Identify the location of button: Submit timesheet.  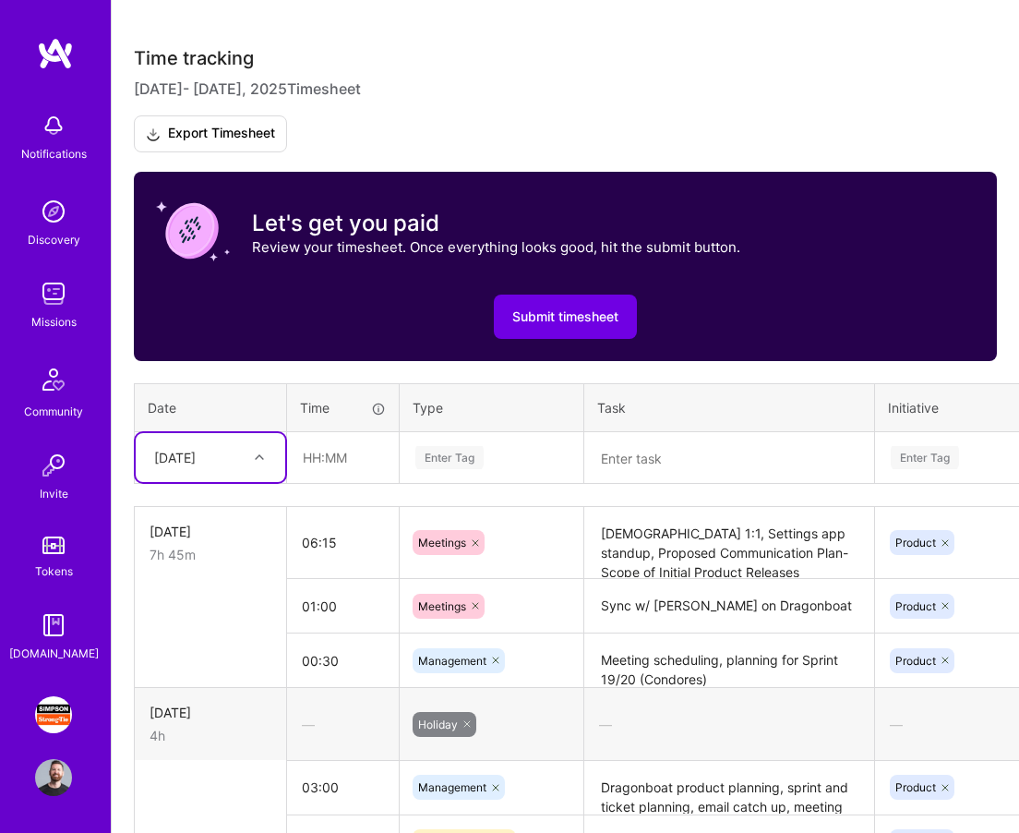
(565, 317).